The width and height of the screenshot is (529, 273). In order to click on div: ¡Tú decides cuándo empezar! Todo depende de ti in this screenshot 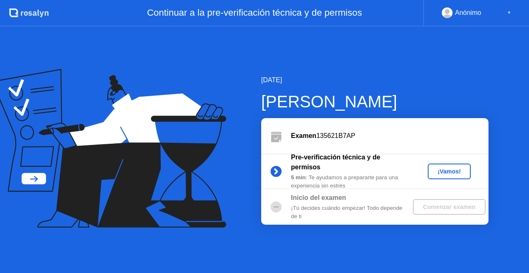, I will do `click(351, 212)`.